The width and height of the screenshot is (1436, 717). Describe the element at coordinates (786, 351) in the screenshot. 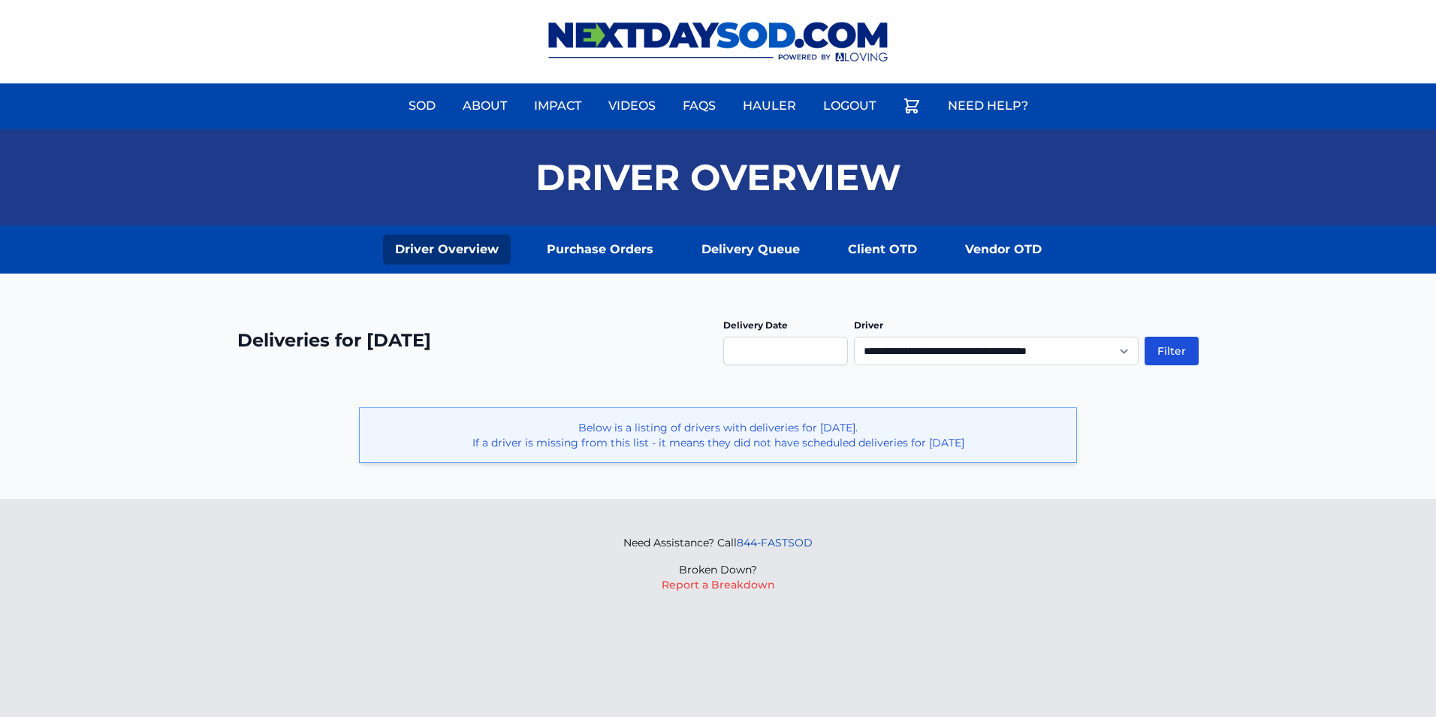

I see `input: Use the arrow keys to pick a date` at that location.